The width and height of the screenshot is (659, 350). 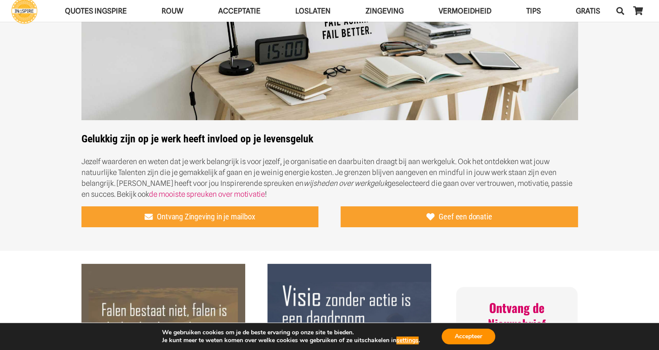 What do you see at coordinates (313, 11) in the screenshot?
I see `span: Loslaten` at bounding box center [313, 11].